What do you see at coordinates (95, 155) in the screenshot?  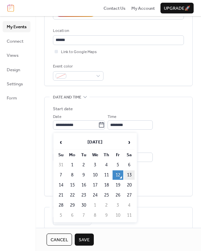 I see `th: We` at bounding box center [95, 155].